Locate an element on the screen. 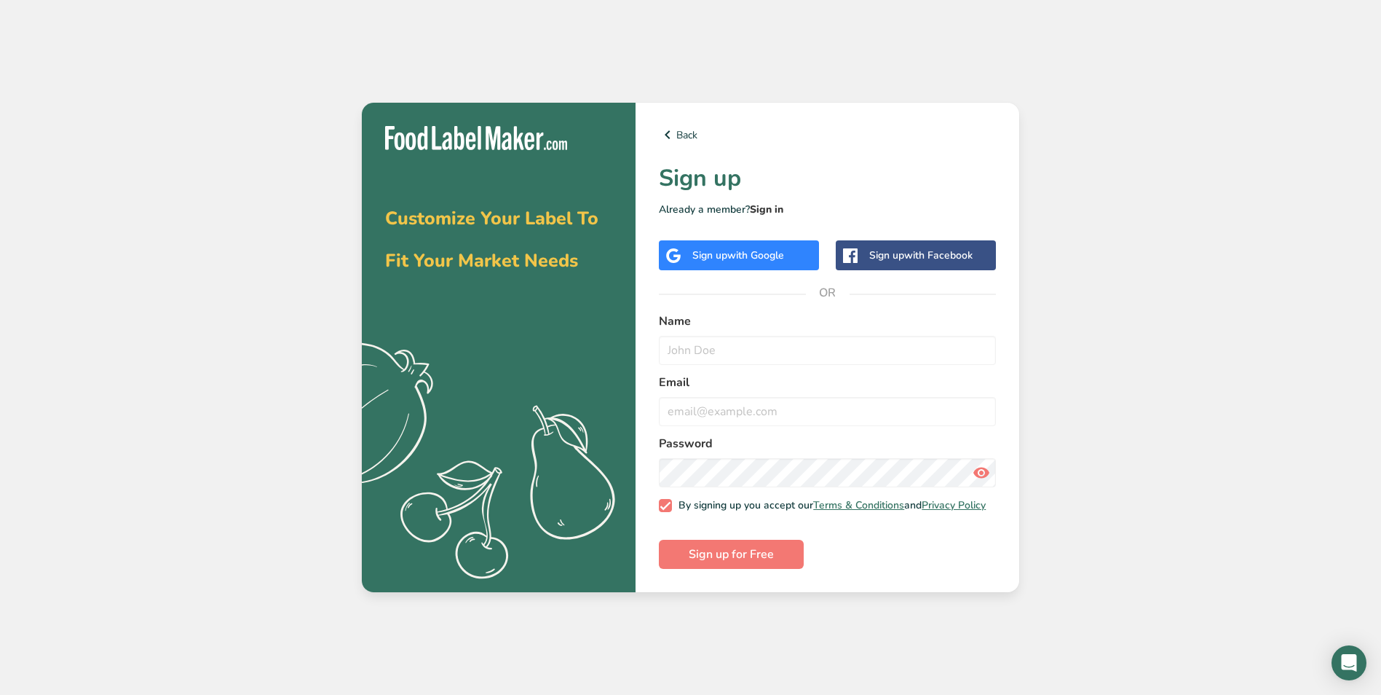  label: Name is located at coordinates (827, 321).